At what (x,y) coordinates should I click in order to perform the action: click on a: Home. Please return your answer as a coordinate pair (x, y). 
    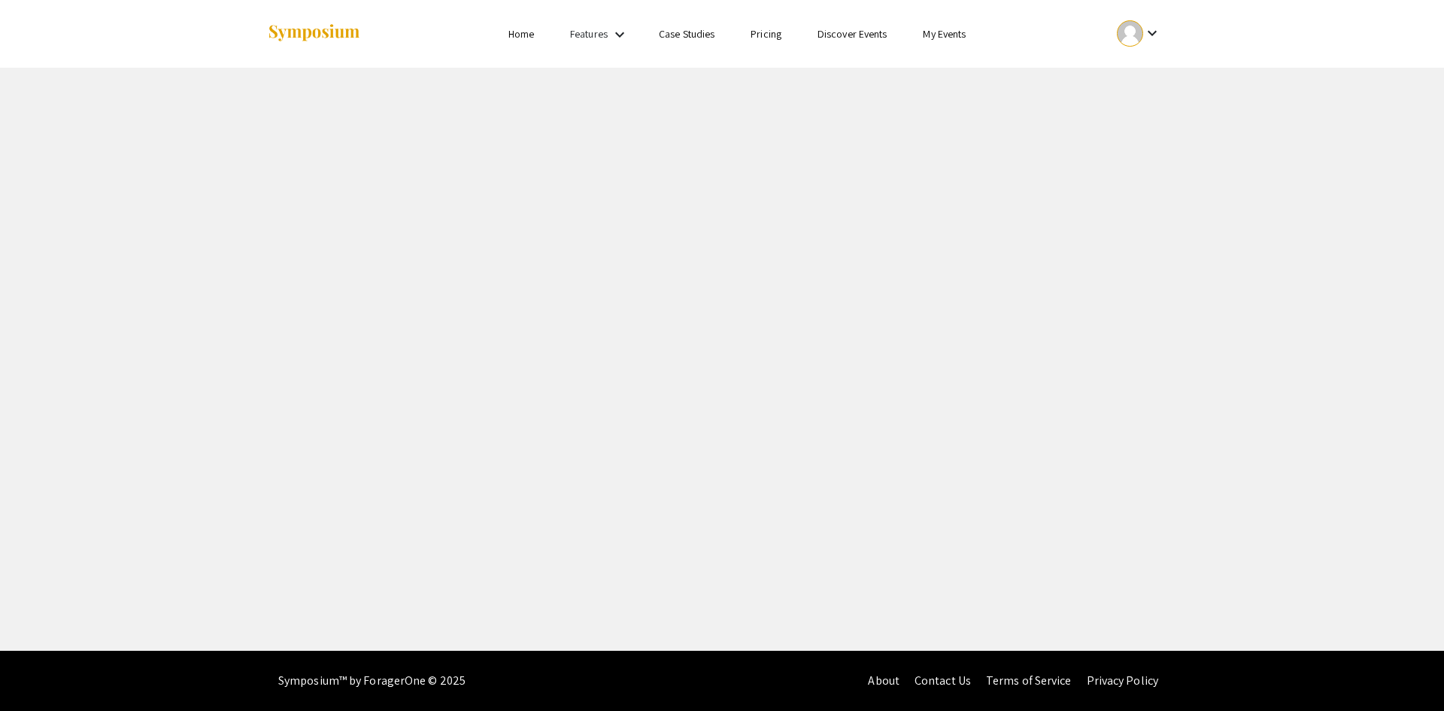
    Looking at the image, I should click on (521, 34).